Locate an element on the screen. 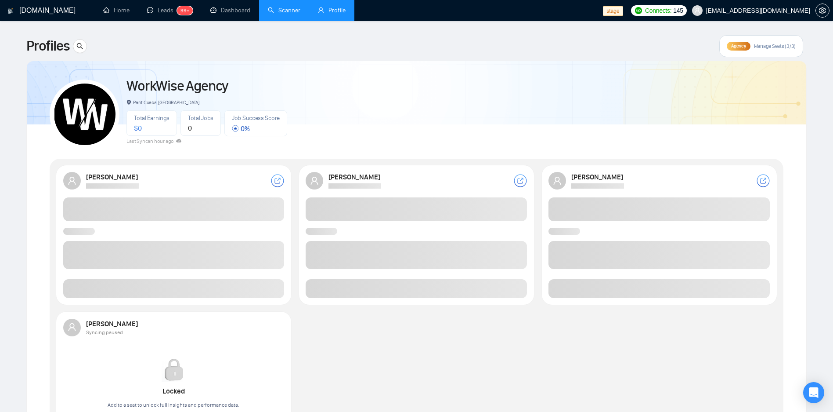 The image size is (833, 412). a: WorkWise Agency is located at coordinates (177, 86).